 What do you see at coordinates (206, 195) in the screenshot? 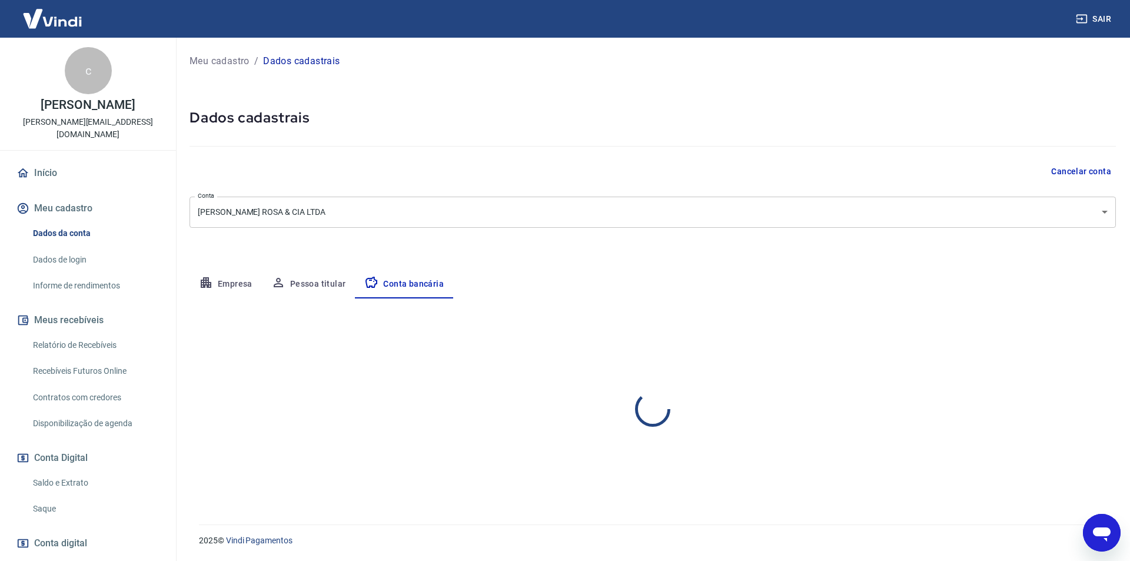
I see `label: Conta` at bounding box center [206, 195].